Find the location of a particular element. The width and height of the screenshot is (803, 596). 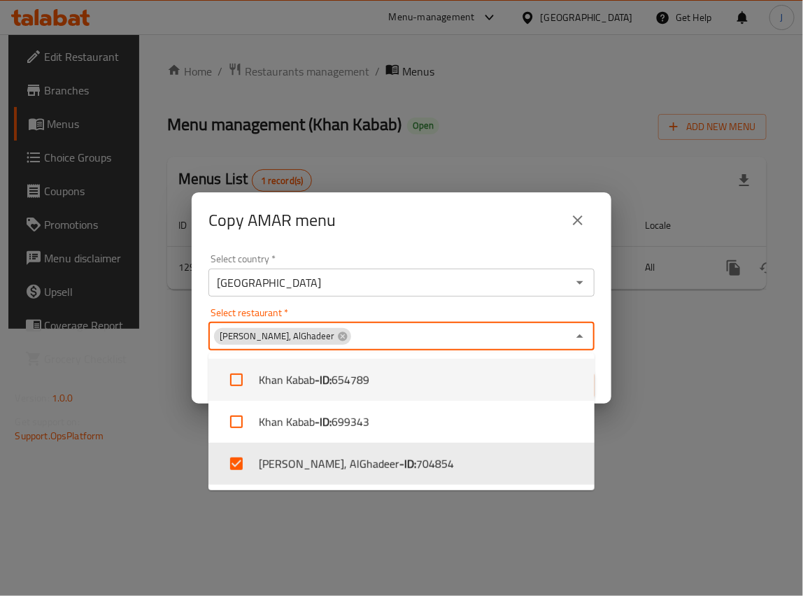

span: 654789 is located at coordinates (350, 380).